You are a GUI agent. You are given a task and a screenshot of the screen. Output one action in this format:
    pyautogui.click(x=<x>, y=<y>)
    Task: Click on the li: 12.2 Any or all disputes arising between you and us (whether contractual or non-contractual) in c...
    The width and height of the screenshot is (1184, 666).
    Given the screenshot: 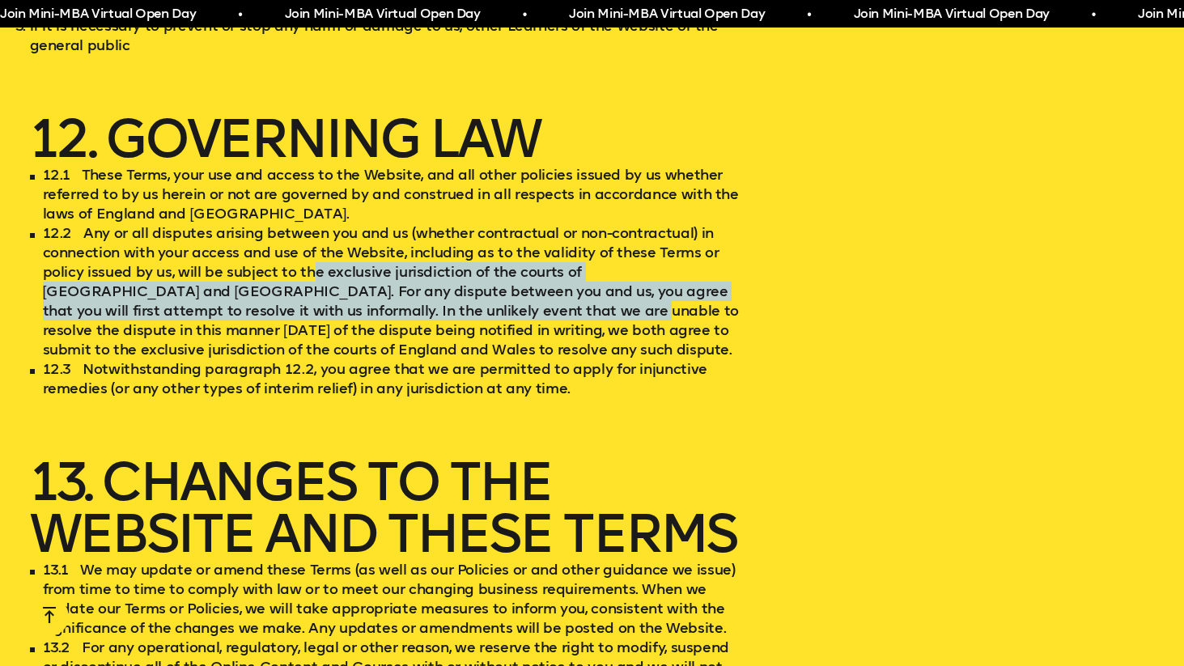 What is the action you would take?
    pyautogui.click(x=385, y=291)
    